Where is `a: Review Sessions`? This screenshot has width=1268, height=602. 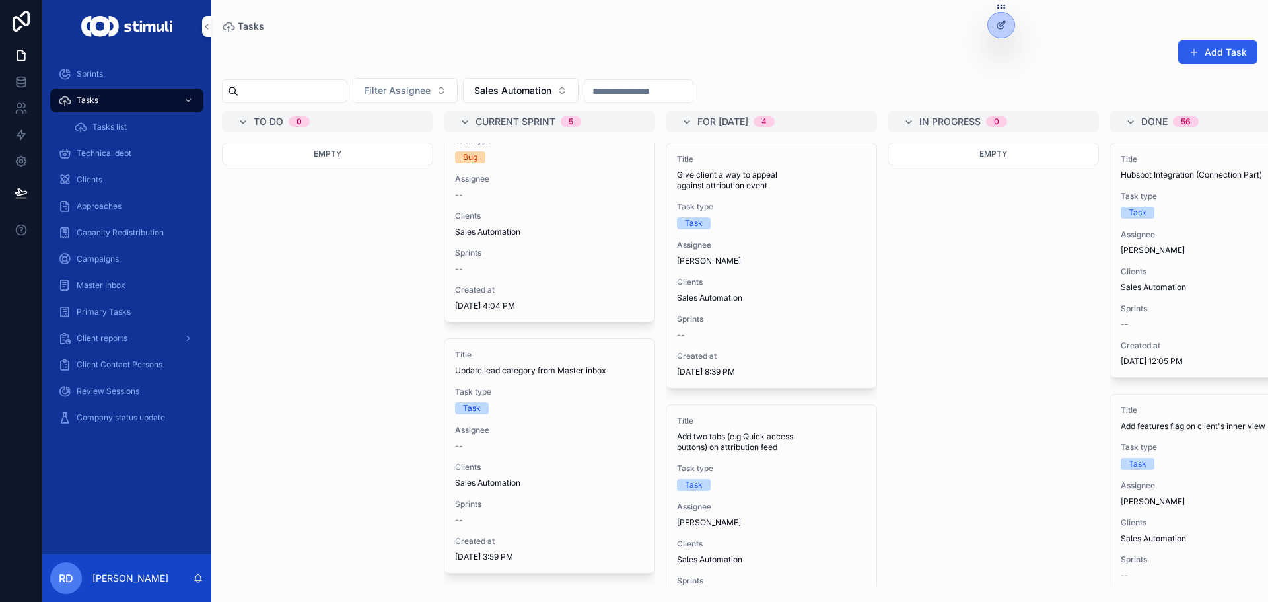
a: Review Sessions is located at coordinates (127, 391).